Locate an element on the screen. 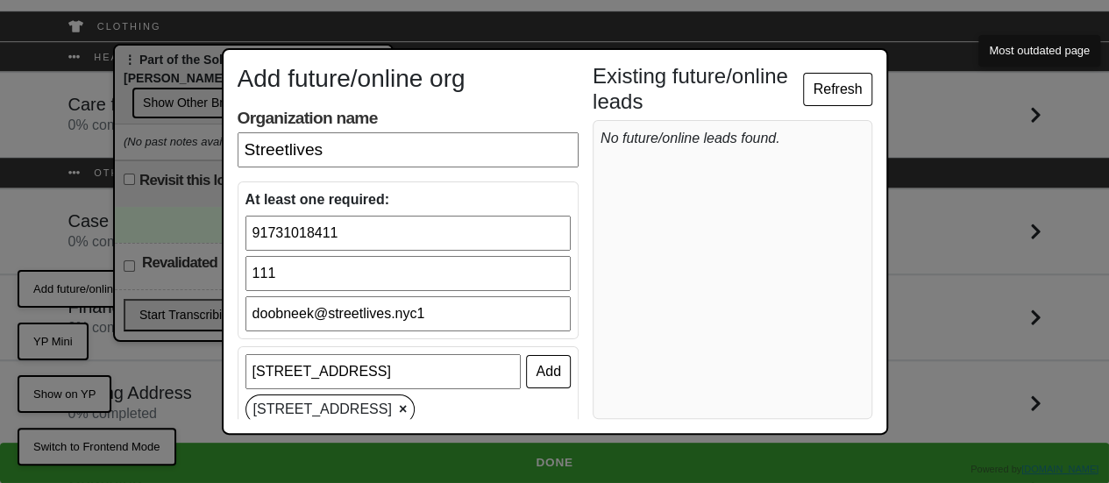 The height and width of the screenshot is (483, 1109). input: Email (name@example.org) is located at coordinates (408, 314).